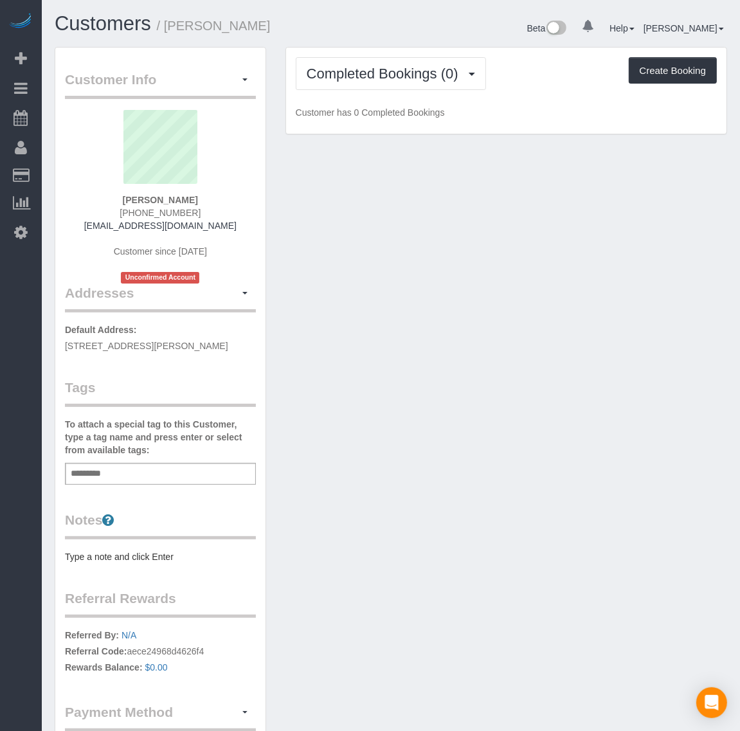 This screenshot has width=740, height=731. Describe the element at coordinates (160, 392) in the screenshot. I see `legend: Tags` at that location.